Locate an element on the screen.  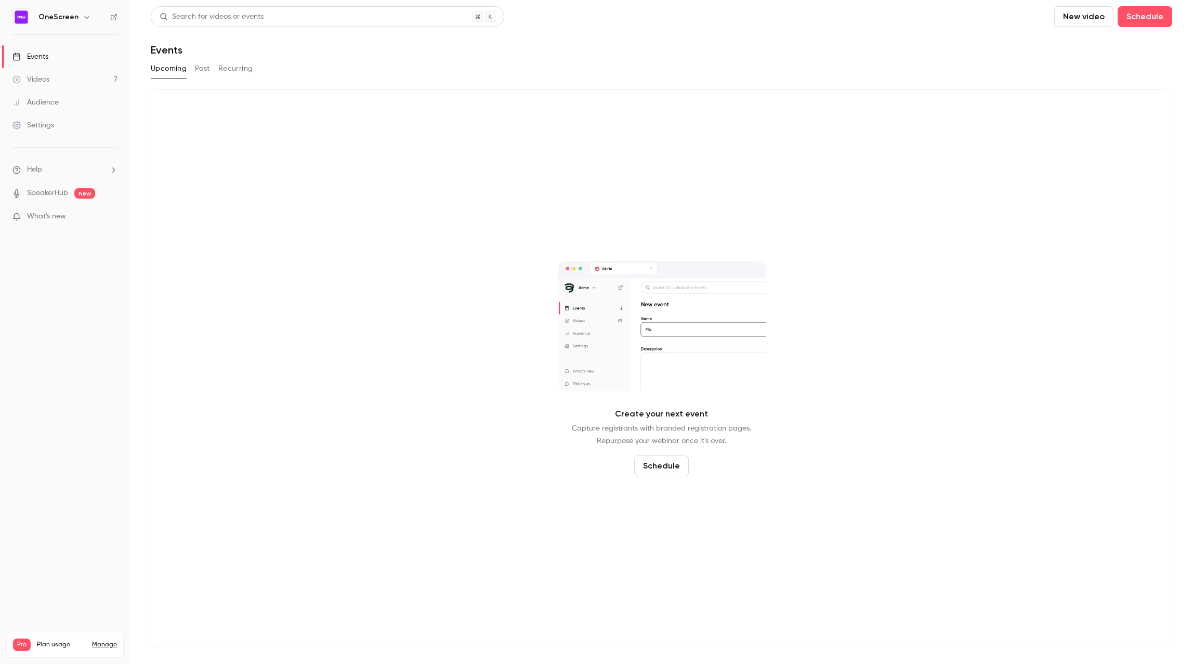
p: Capture registrants with branded registration pages. Repurpose your webinar once it's over. is located at coordinates (661, 434).